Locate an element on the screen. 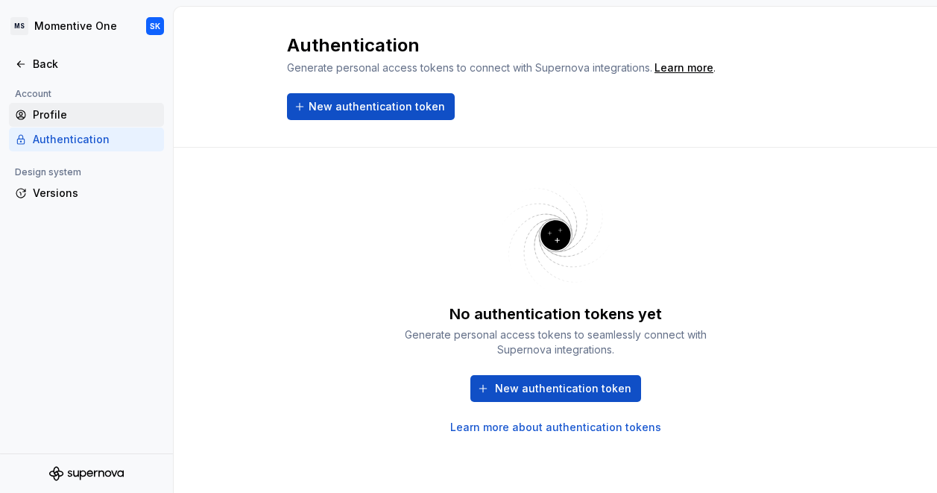  div: Generate personal access tokens to seamlessly connect with Supernova integrations. is located at coordinates (555, 342).